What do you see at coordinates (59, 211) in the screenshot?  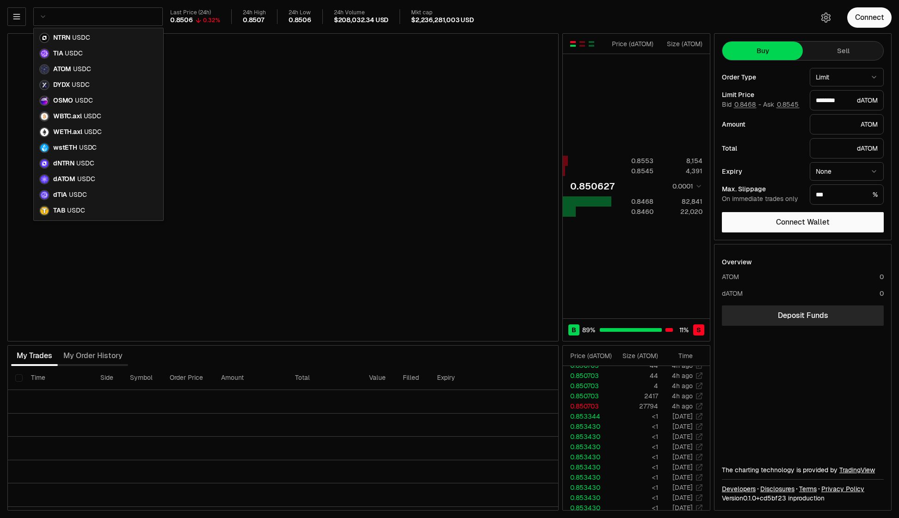 I see `span: TAB` at bounding box center [59, 211].